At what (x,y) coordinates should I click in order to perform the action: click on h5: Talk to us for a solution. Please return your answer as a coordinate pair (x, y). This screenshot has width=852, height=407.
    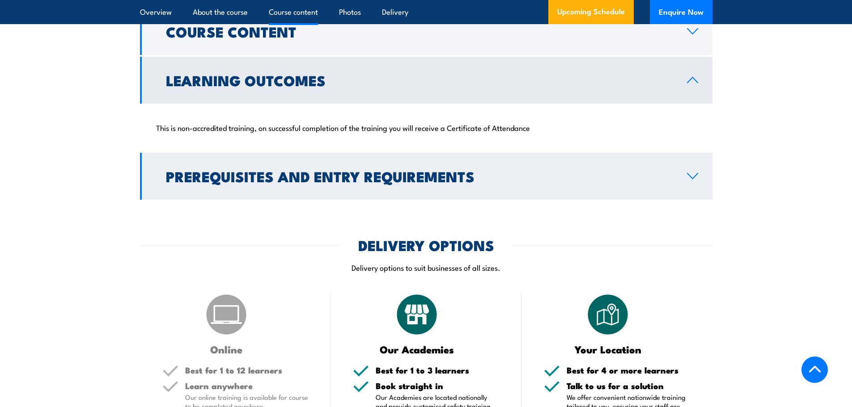
    Looking at the image, I should click on (628, 386).